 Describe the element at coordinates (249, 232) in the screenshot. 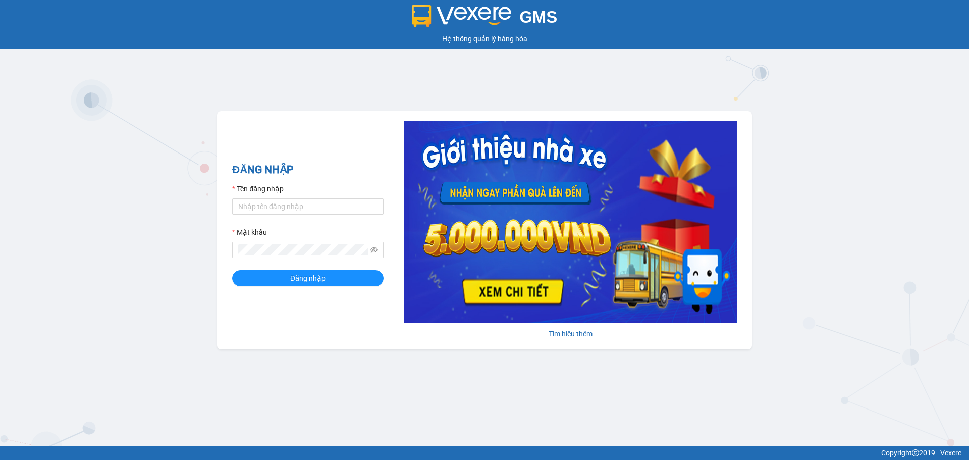

I see `label: Mật khẩu` at that location.